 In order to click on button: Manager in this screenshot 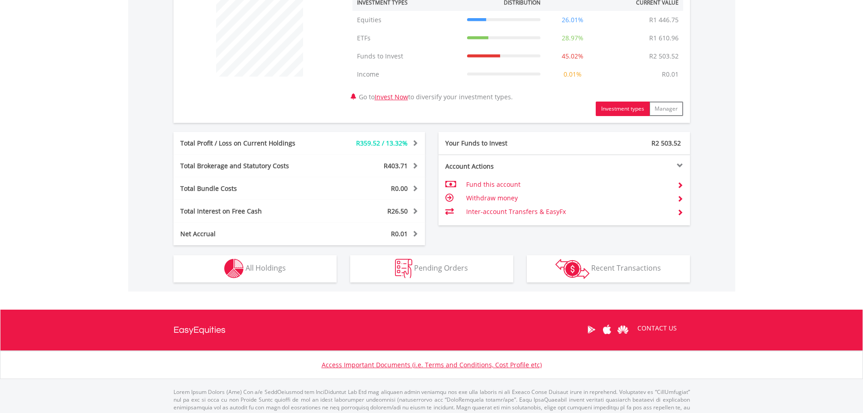, I will do `click(666, 109)`.